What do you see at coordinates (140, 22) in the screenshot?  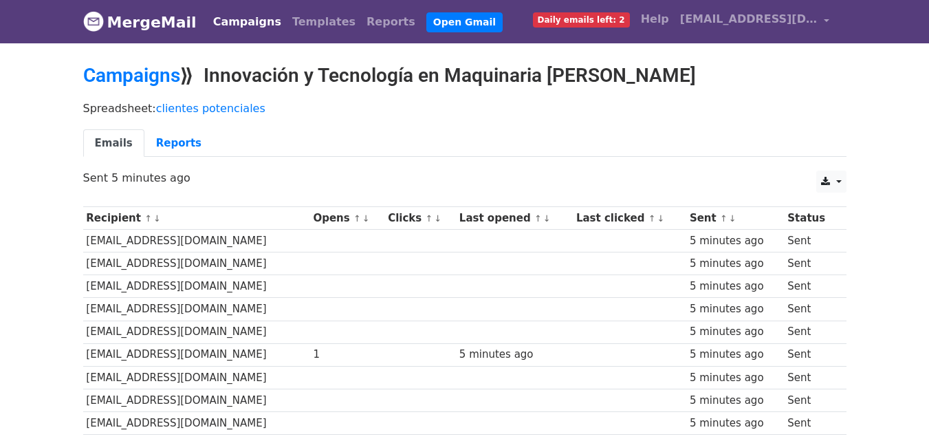 I see `a: MergeMail` at bounding box center [140, 22].